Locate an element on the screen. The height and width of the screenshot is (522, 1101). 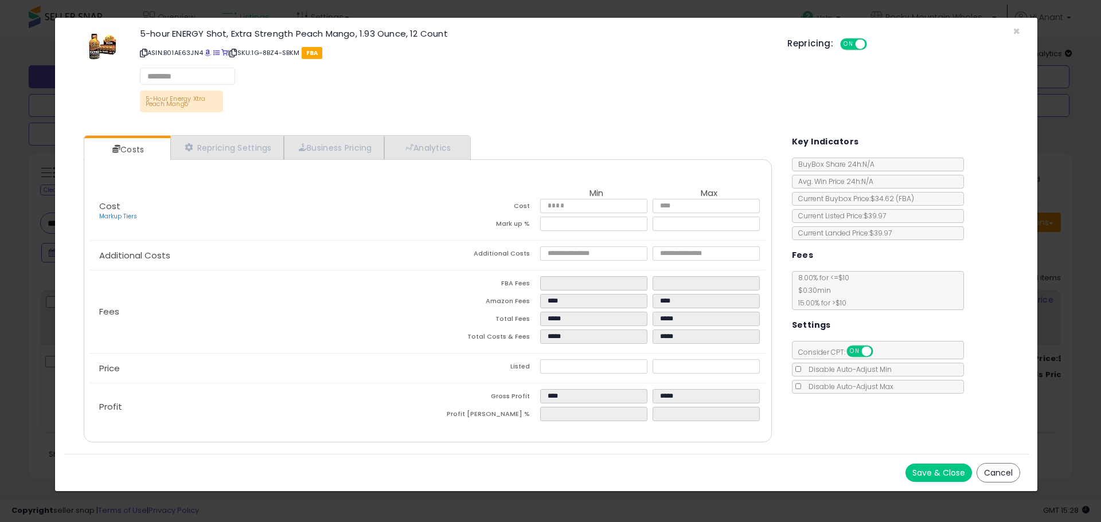
td: Gross Profit is located at coordinates (484, 398).